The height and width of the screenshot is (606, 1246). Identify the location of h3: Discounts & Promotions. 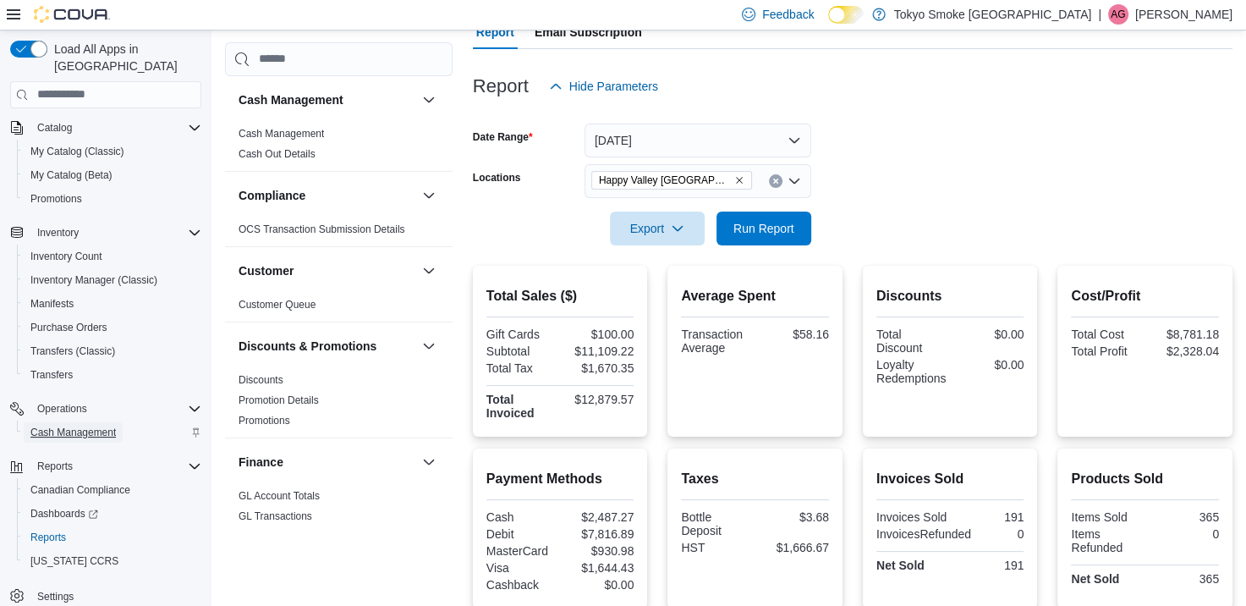
(307, 346).